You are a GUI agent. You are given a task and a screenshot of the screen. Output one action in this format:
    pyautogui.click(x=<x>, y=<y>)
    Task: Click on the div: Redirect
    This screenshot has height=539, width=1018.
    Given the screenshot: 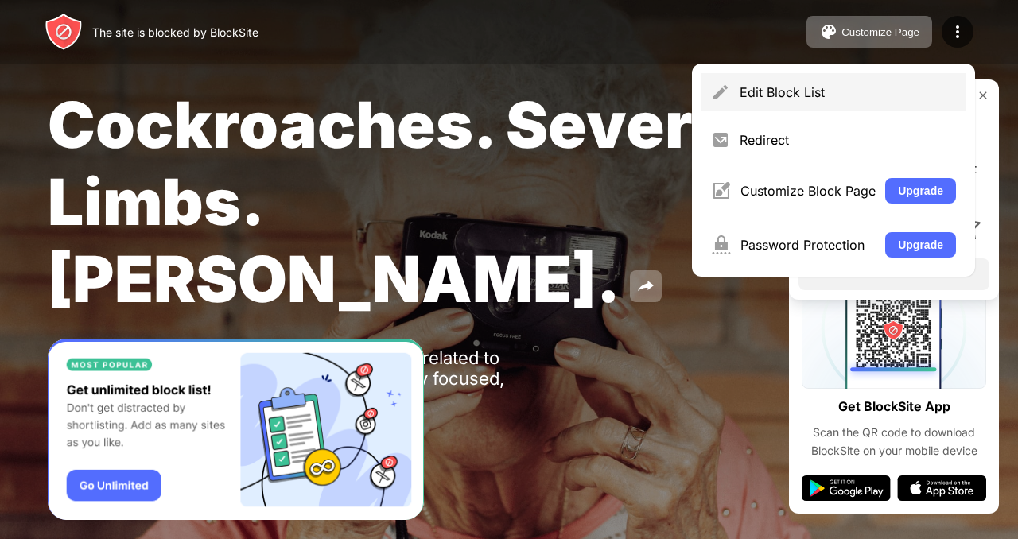 What is the action you would take?
    pyautogui.click(x=848, y=140)
    